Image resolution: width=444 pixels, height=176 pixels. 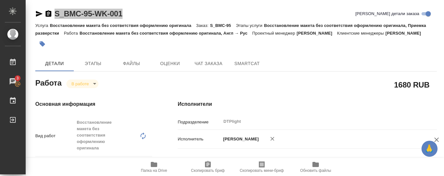 I want to click on p: Восстановление макета без соответствия оформлению оригинала, Англ → Рус, so click(x=166, y=33).